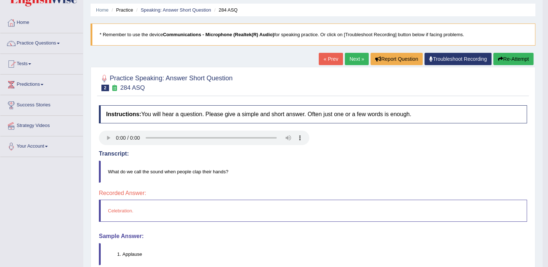 The height and width of the screenshot is (267, 548). Describe the element at coordinates (313, 114) in the screenshot. I see `h4: You will hear a question. Please give a simple and short answer. Often just one or a few words is...` at that location.